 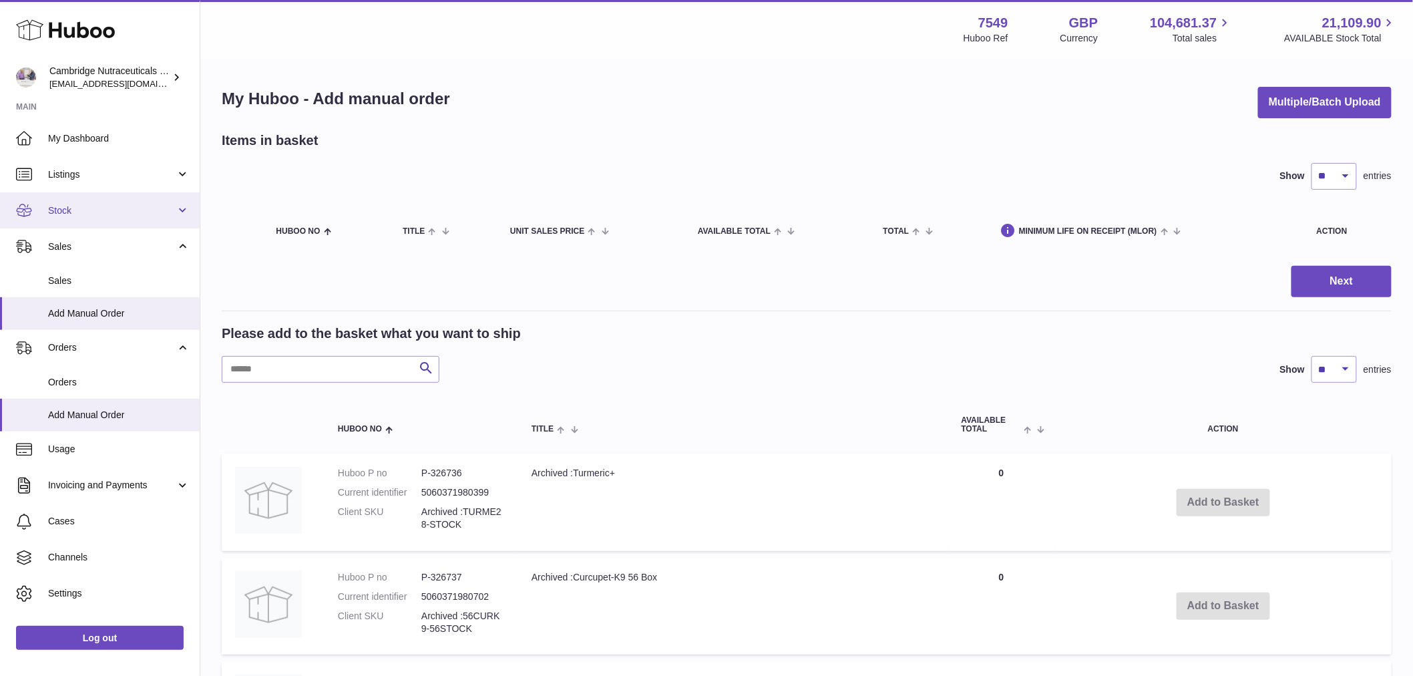 I want to click on span: Stock, so click(x=111, y=210).